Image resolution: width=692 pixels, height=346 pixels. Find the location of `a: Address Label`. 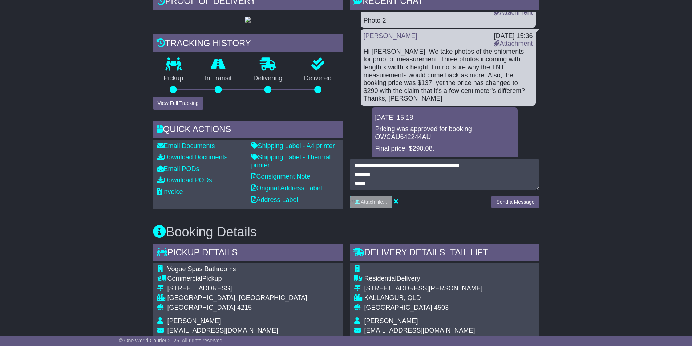

a: Address Label is located at coordinates (275, 200).